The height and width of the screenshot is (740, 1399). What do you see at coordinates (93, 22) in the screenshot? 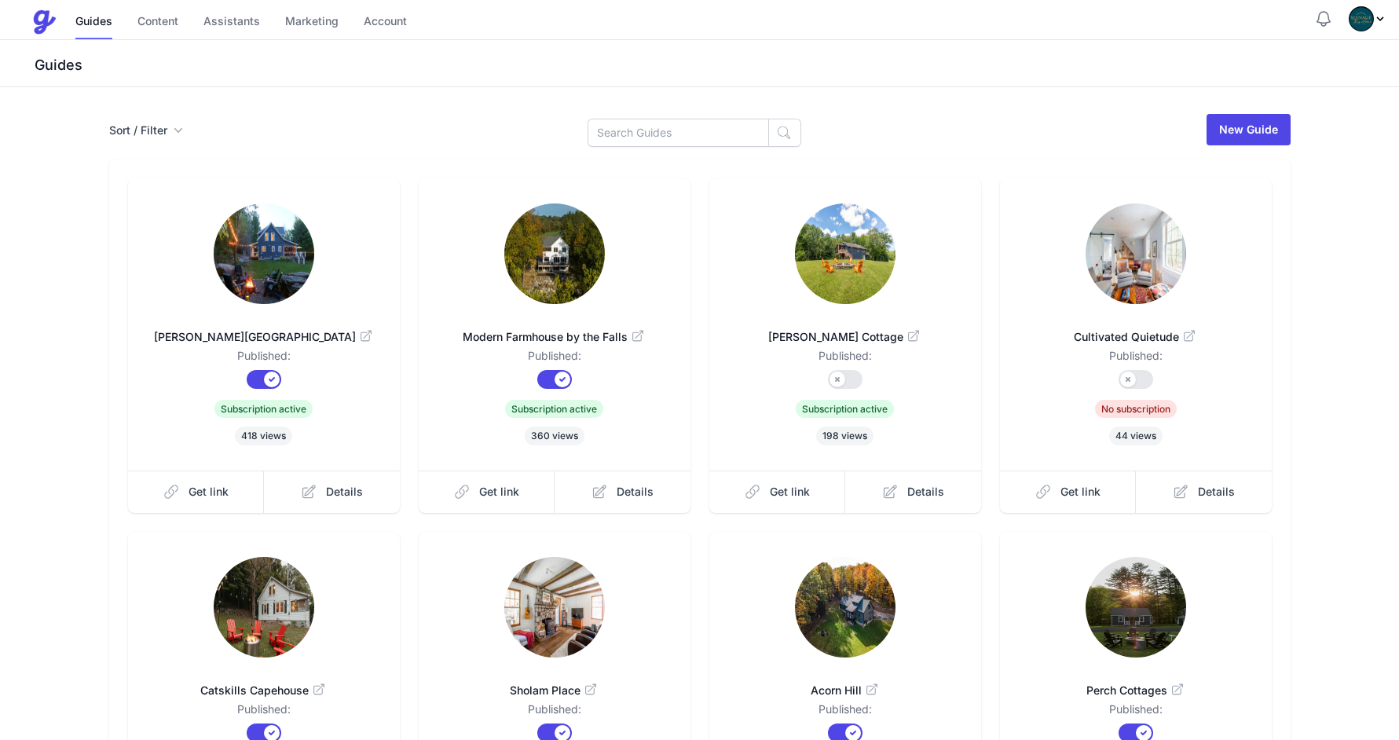
I see `a: Guides` at bounding box center [93, 22].